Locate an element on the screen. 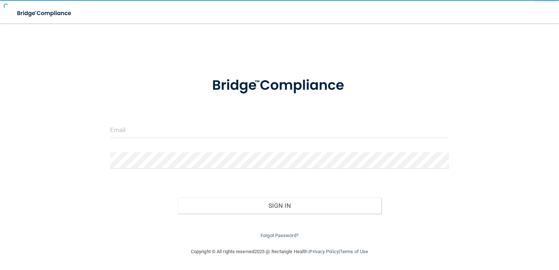 This screenshot has width=559, height=270. button: Sign In is located at coordinates (279, 205).